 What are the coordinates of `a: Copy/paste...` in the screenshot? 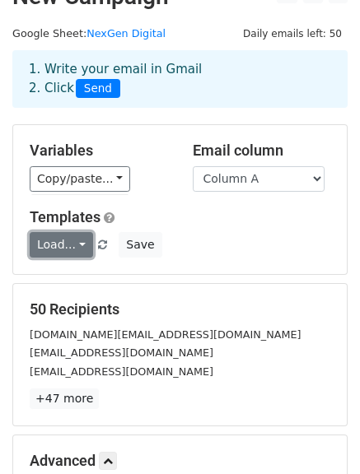 It's located at (80, 179).